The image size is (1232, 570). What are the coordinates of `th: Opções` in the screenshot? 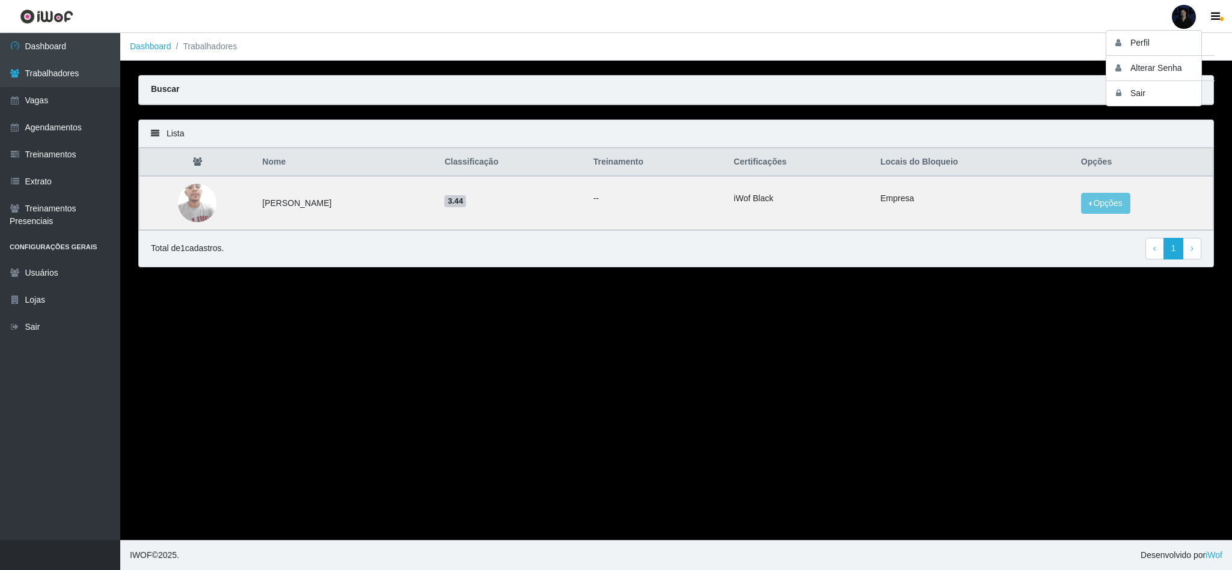 It's located at (1143, 162).